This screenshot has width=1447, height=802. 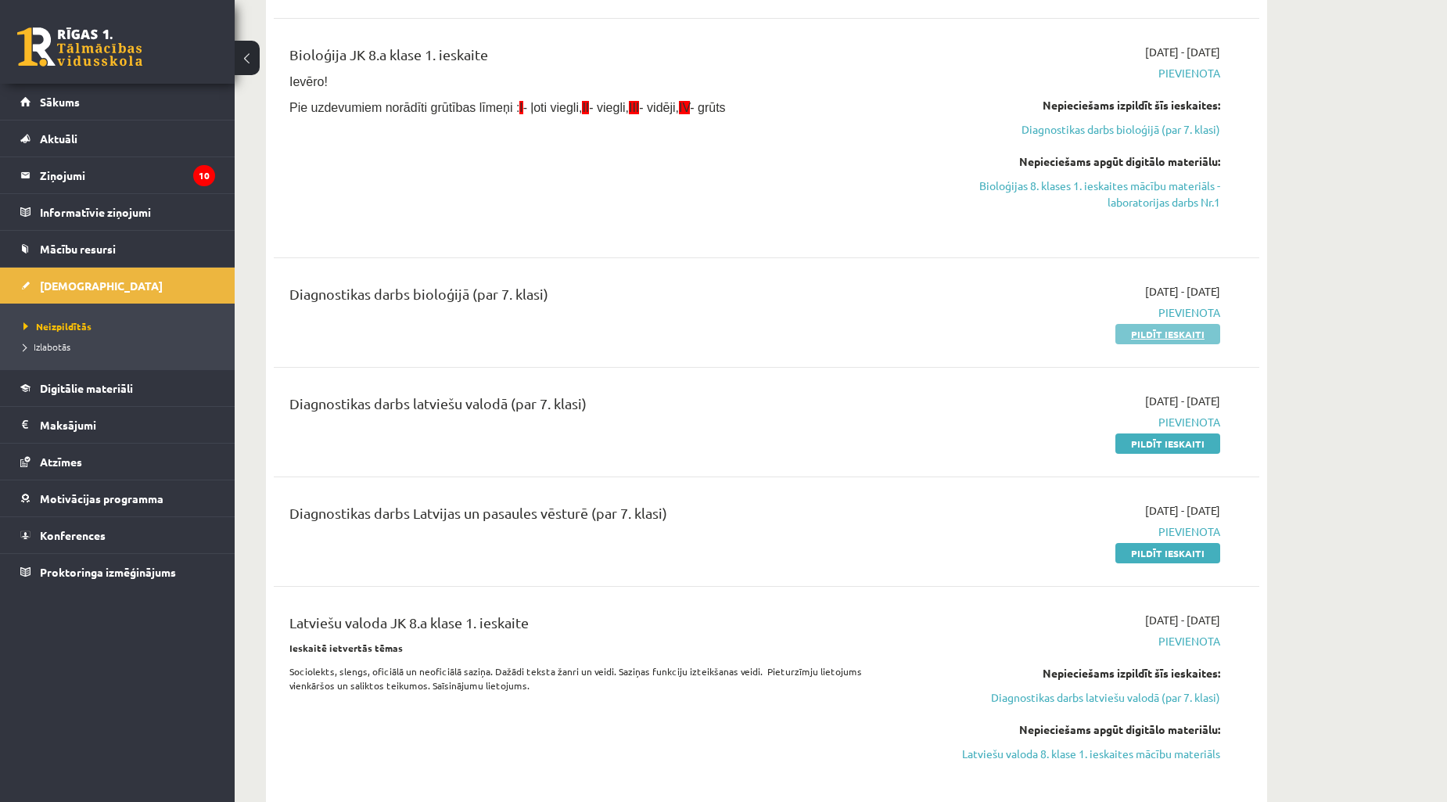 I want to click on strong: Ieskaitē ietvertās tēmas, so click(x=346, y=648).